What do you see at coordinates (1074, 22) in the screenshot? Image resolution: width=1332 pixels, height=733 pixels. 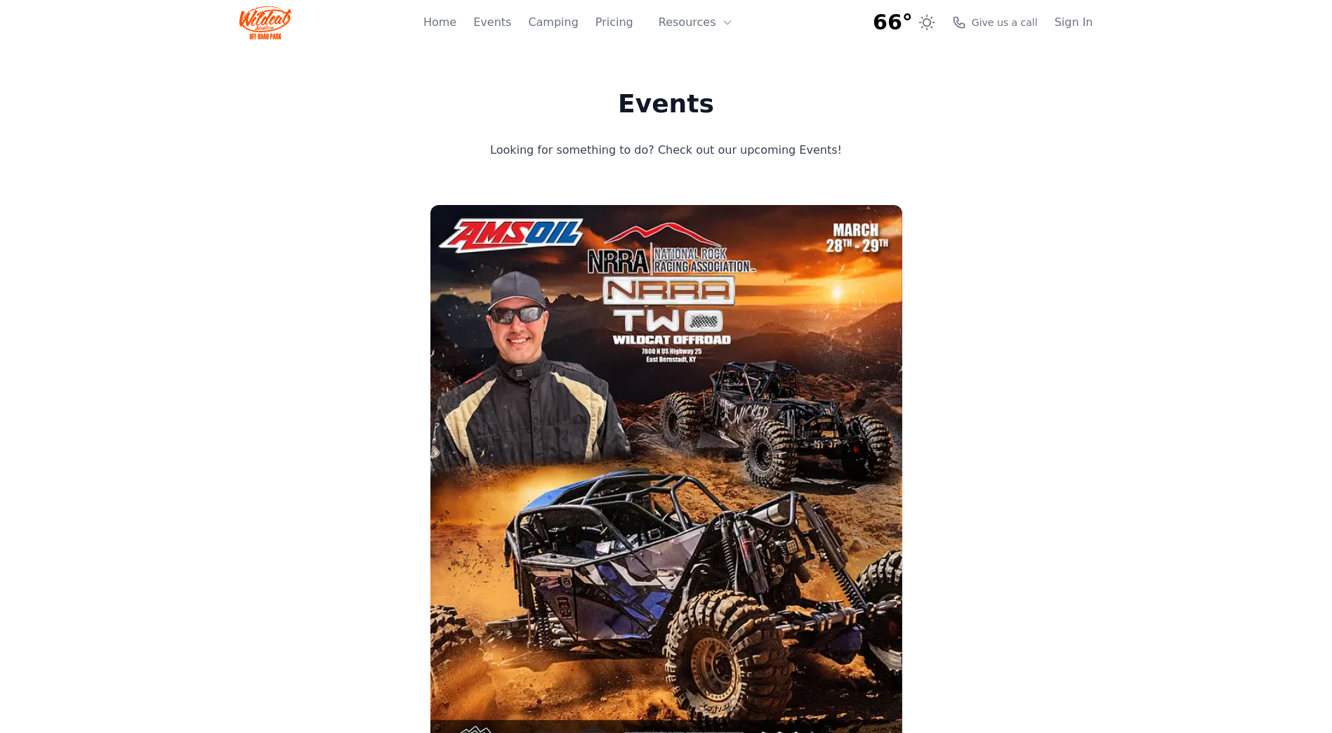 I see `a: Sign In` at bounding box center [1074, 22].